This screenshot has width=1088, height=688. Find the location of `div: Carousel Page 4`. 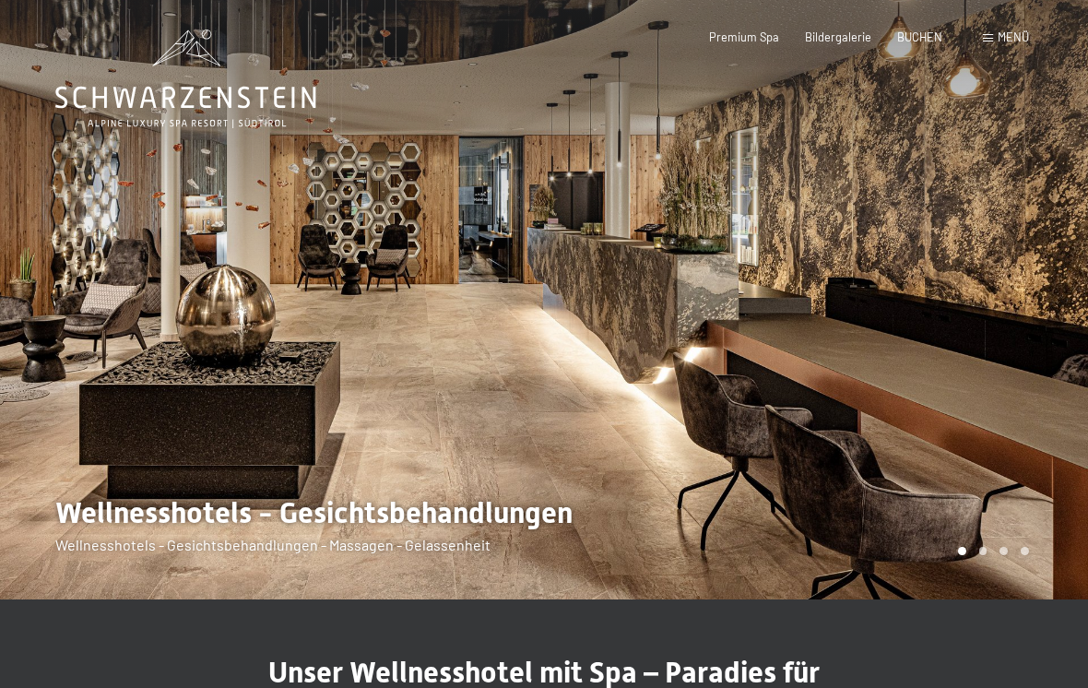

div: Carousel Page 4 is located at coordinates (1024, 550).